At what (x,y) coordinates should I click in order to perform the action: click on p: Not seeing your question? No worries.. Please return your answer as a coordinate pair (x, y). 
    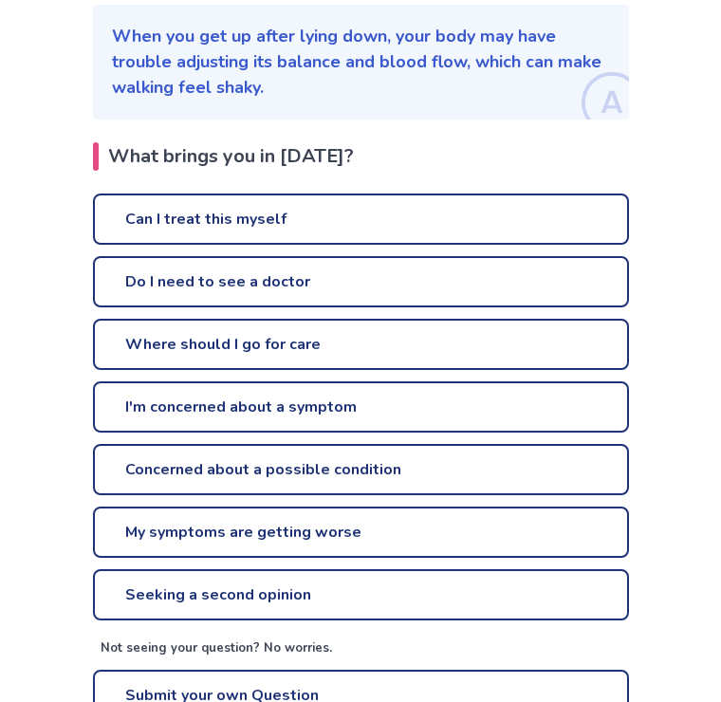
    Looking at the image, I should click on (364, 649).